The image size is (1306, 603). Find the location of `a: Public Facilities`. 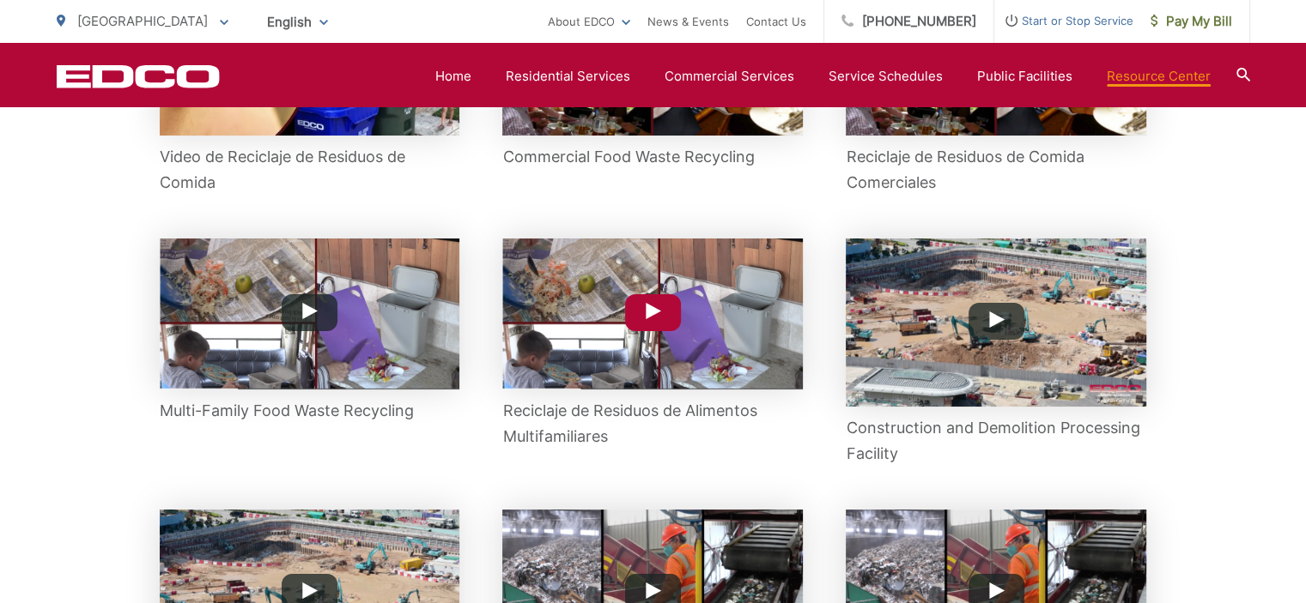

a: Public Facilities is located at coordinates (1024, 76).